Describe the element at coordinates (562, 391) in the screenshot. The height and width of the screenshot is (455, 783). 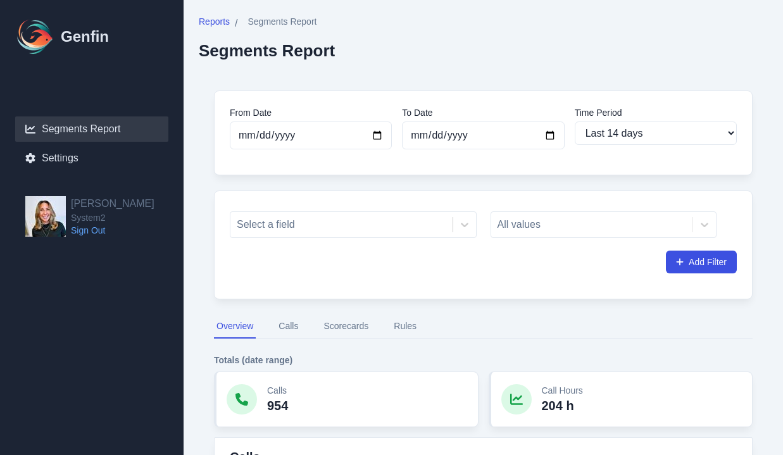
I see `p: Call Hours` at that location.